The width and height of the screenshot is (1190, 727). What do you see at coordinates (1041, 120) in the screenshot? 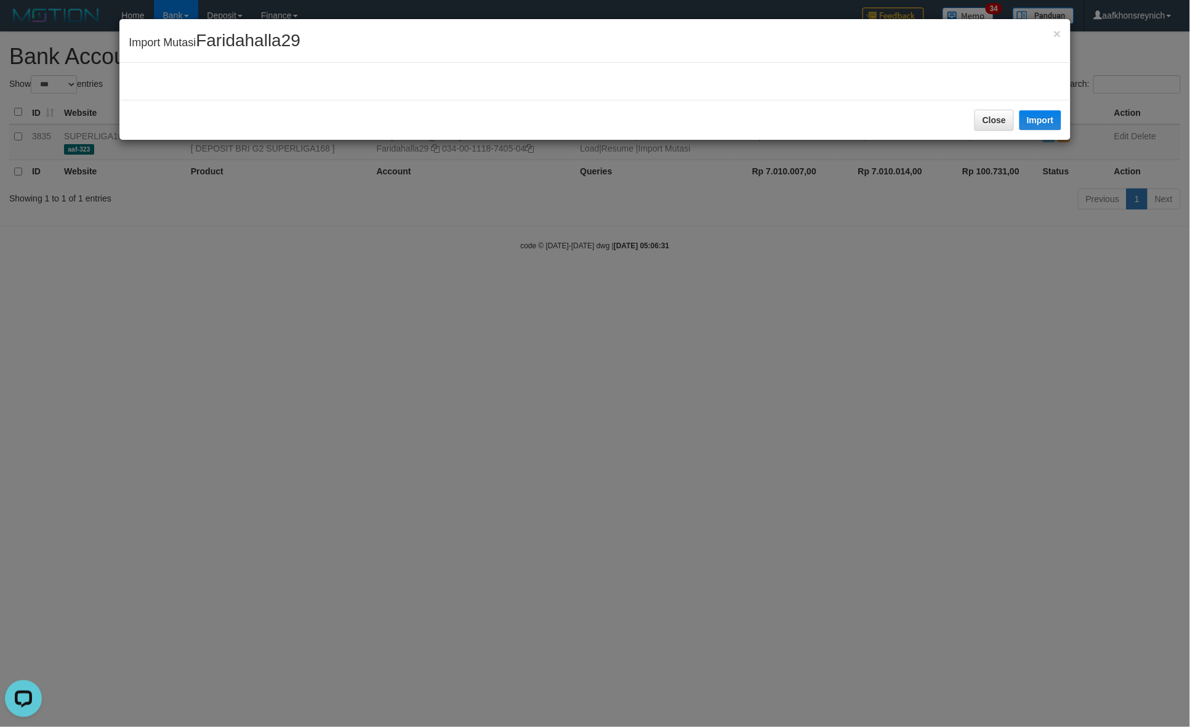
I see `button: Import` at bounding box center [1041, 120].